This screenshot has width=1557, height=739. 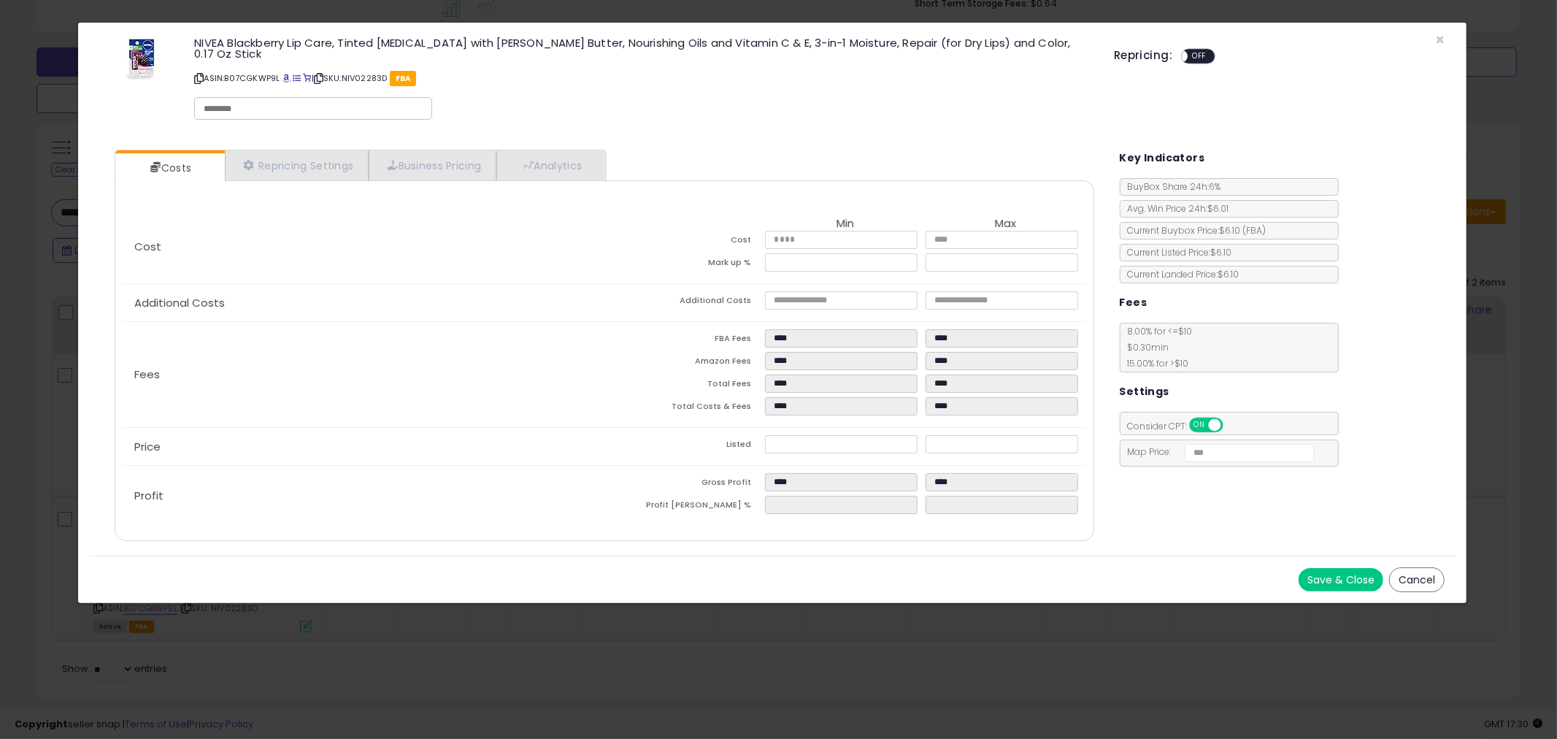 I want to click on h5: Fees, so click(x=1134, y=302).